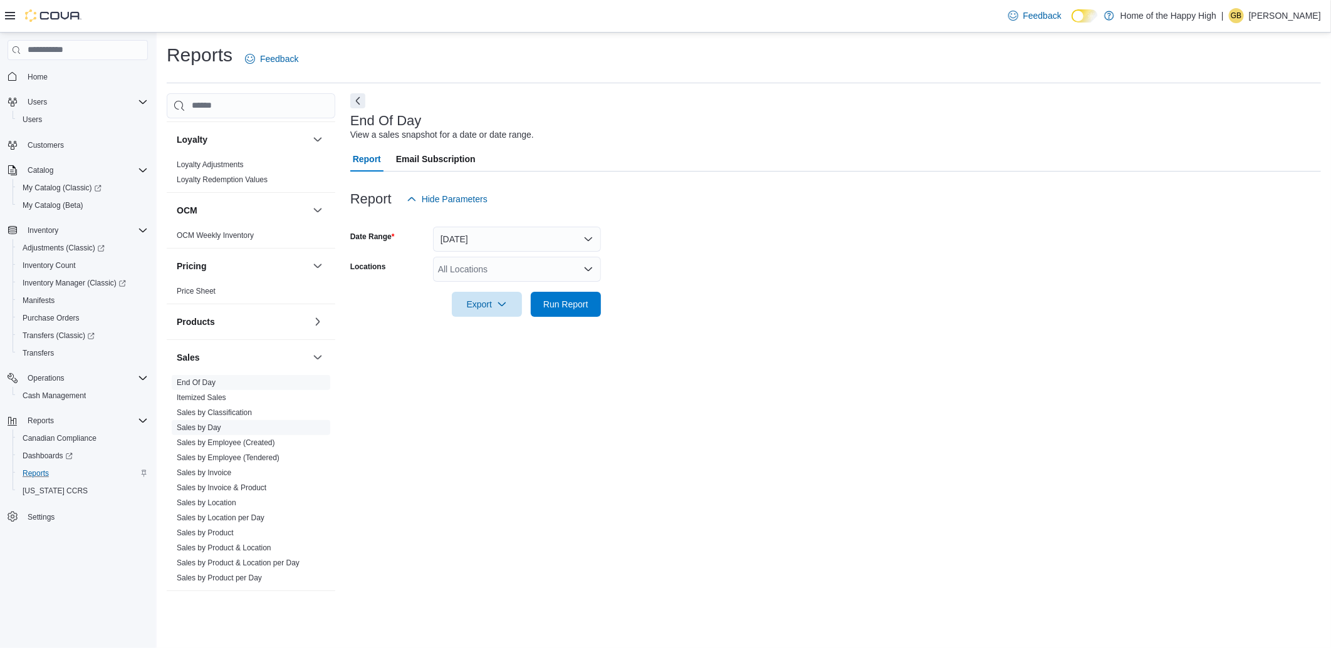 The image size is (1331, 648). Describe the element at coordinates (46, 145) in the screenshot. I see `a: Customers` at that location.